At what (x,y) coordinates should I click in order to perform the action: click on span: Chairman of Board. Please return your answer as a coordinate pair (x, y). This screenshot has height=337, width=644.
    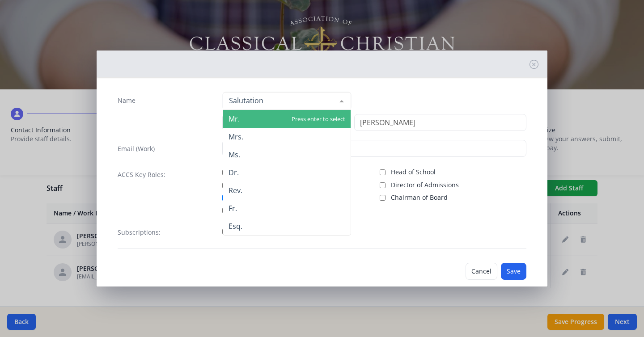
    Looking at the image, I should click on (419, 198).